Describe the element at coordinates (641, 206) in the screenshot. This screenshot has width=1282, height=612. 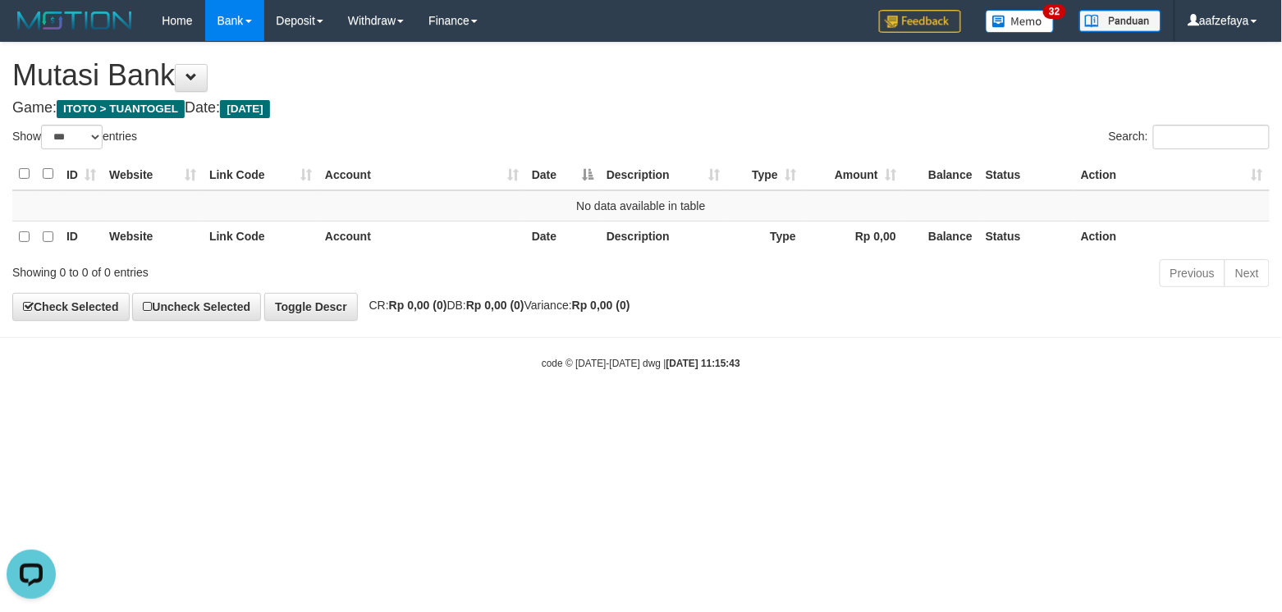
I see `td: No data available in table` at that location.